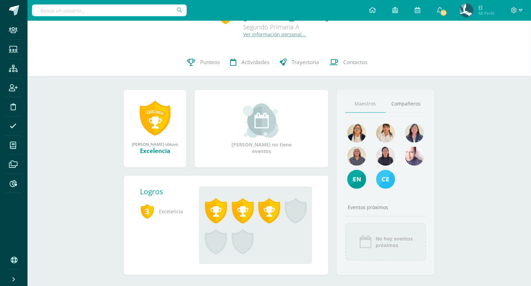 Image resolution: width=531 pixels, height=286 pixels. What do you see at coordinates (255, 62) in the screenshot?
I see `span: Actividades` at bounding box center [255, 62].